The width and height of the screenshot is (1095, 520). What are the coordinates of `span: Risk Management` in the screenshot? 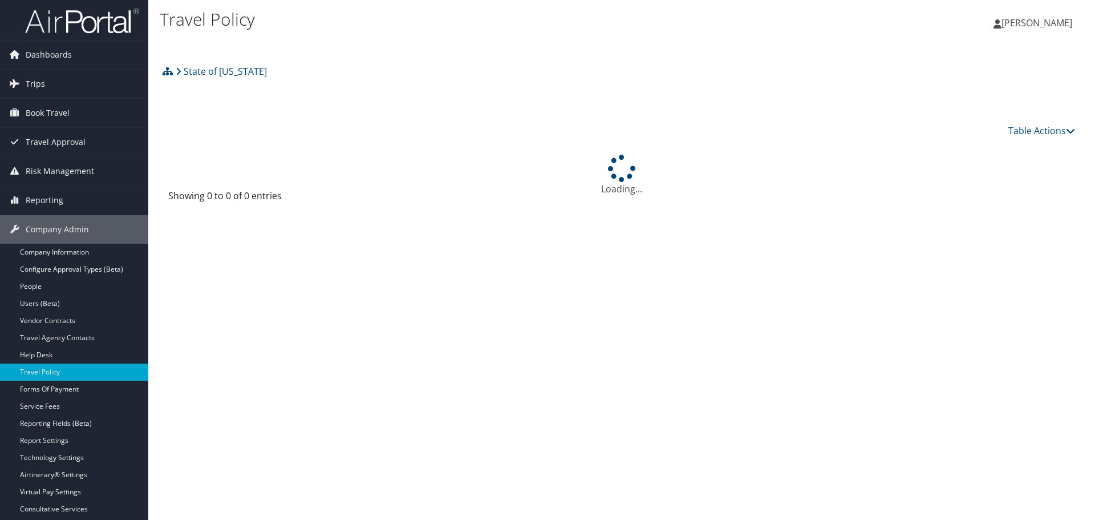 It's located at (60, 171).